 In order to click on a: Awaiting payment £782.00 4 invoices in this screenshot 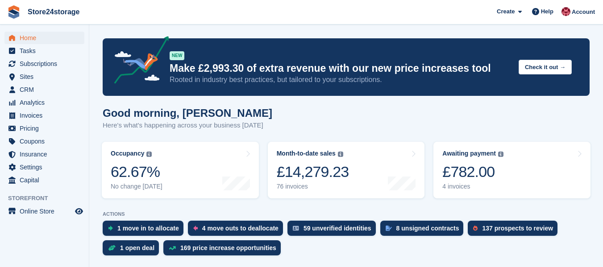, I will do `click(512, 170)`.